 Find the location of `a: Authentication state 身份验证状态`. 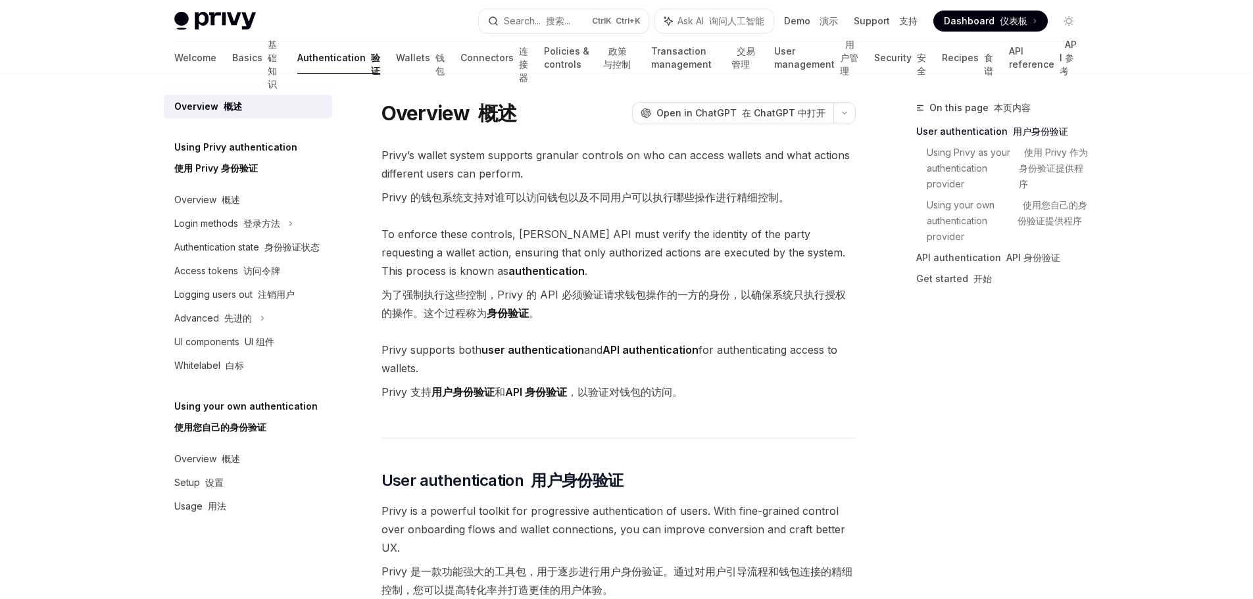

a: Authentication state 身份验证状态 is located at coordinates (248, 247).